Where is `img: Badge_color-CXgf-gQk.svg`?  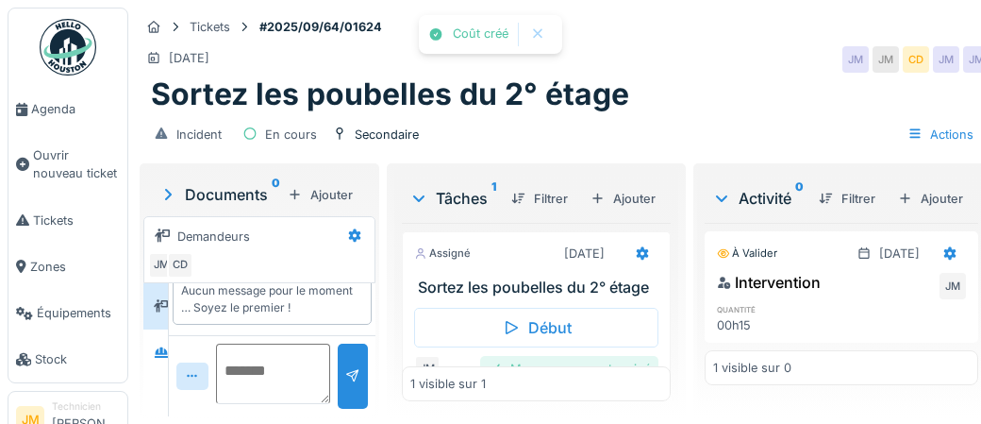
img: Badge_color-CXgf-gQk.svg is located at coordinates (68, 47).